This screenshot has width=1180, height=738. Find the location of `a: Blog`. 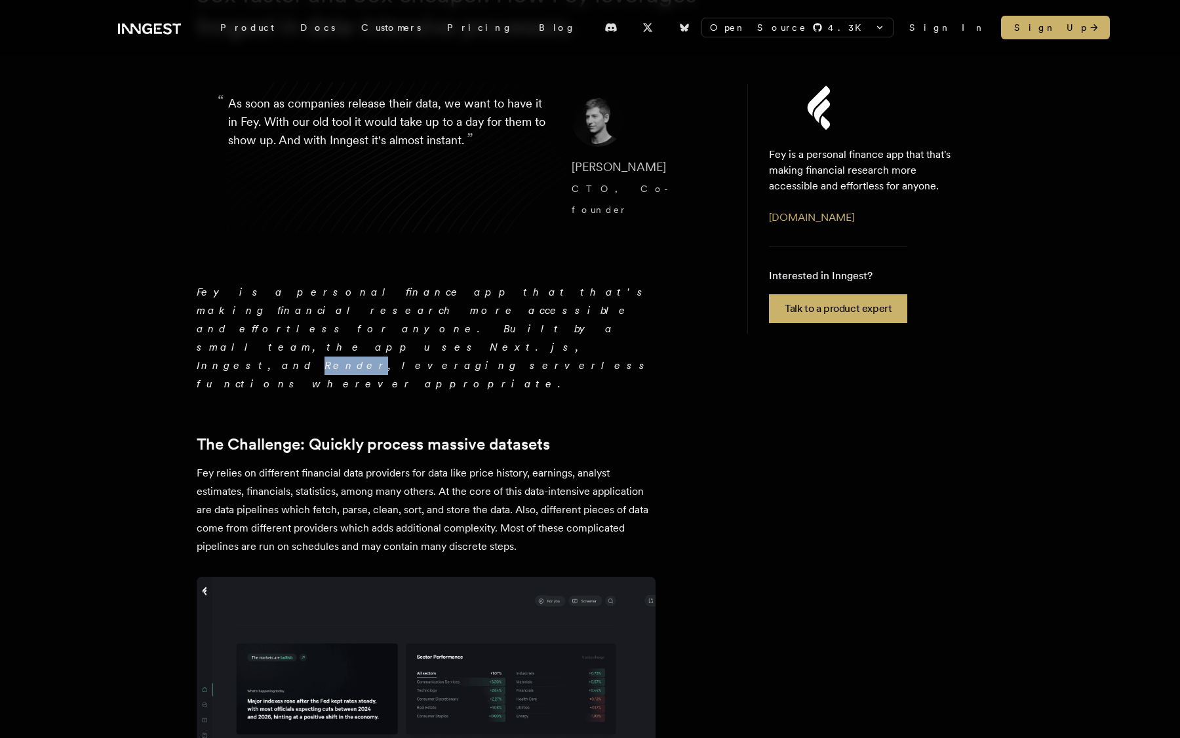

a: Blog is located at coordinates (557, 28).